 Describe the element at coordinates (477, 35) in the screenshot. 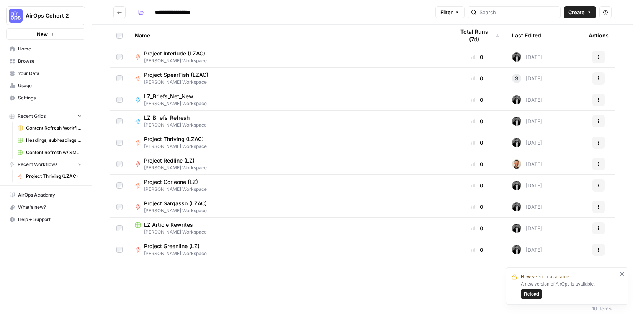

I see `div: Total Runs (7d)` at that location.